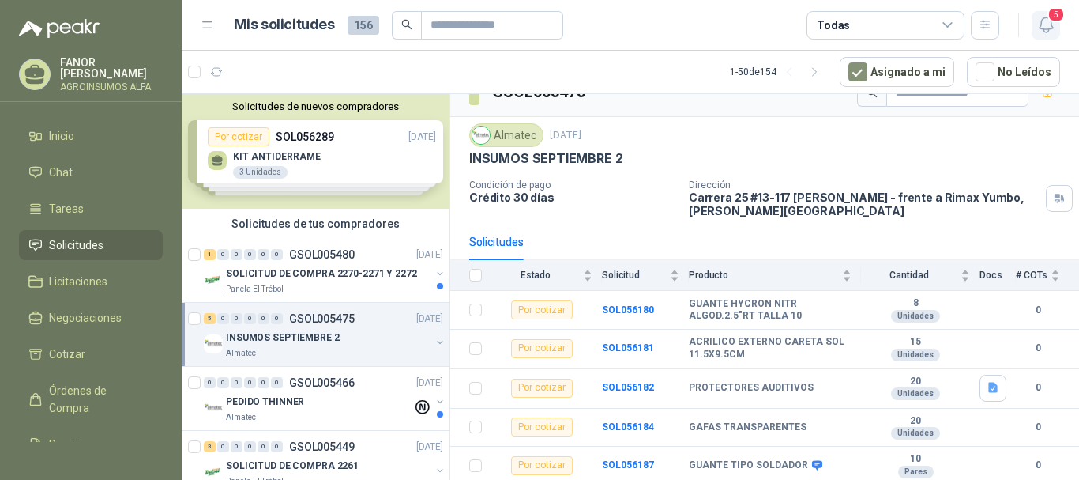  Describe the element at coordinates (67, 354) in the screenshot. I see `span: Cotizar` at that location.